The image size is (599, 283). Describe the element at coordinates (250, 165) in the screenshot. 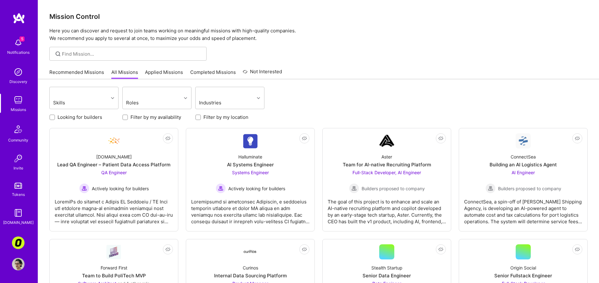

I see `div: AI Systems Engineer` at that location.